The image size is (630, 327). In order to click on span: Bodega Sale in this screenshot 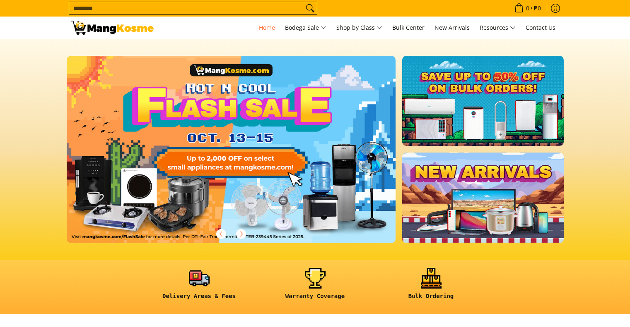, I will do `click(305, 28)`.